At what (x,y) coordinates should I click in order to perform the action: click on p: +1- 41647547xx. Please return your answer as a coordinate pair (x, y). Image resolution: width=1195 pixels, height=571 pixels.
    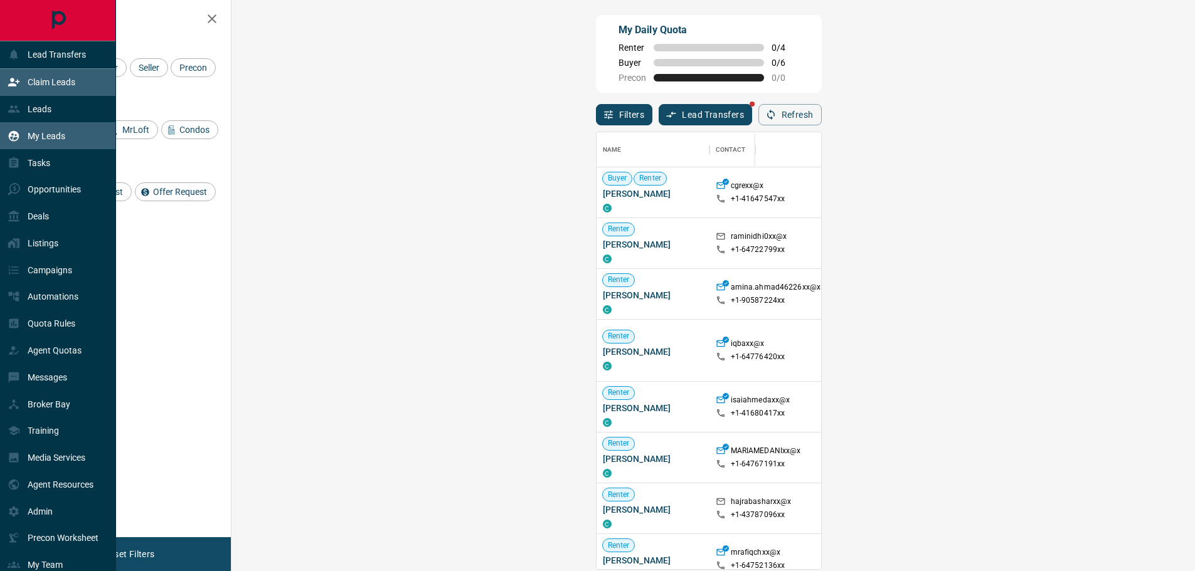
    Looking at the image, I should click on (758, 199).